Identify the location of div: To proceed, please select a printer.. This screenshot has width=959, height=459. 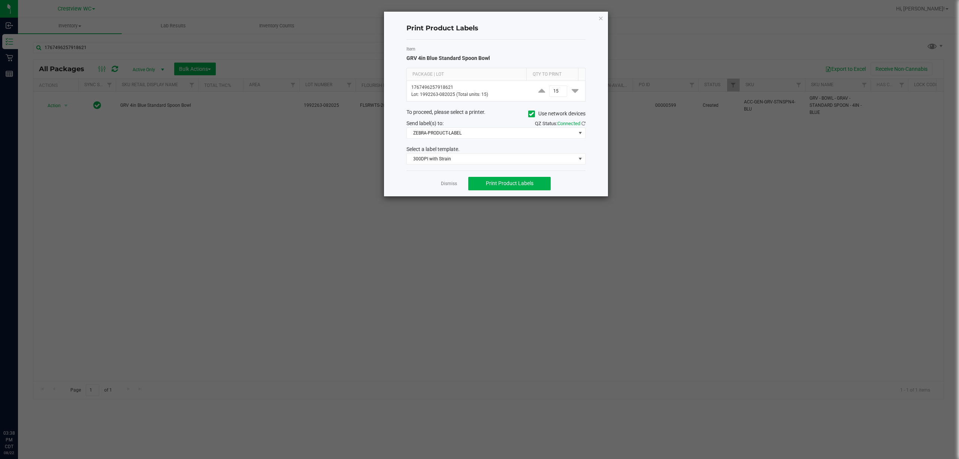
(496, 114).